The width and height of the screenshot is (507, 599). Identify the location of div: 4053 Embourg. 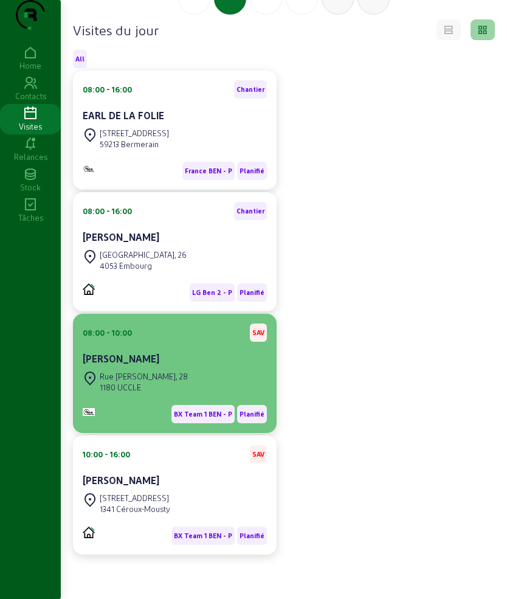
(143, 266).